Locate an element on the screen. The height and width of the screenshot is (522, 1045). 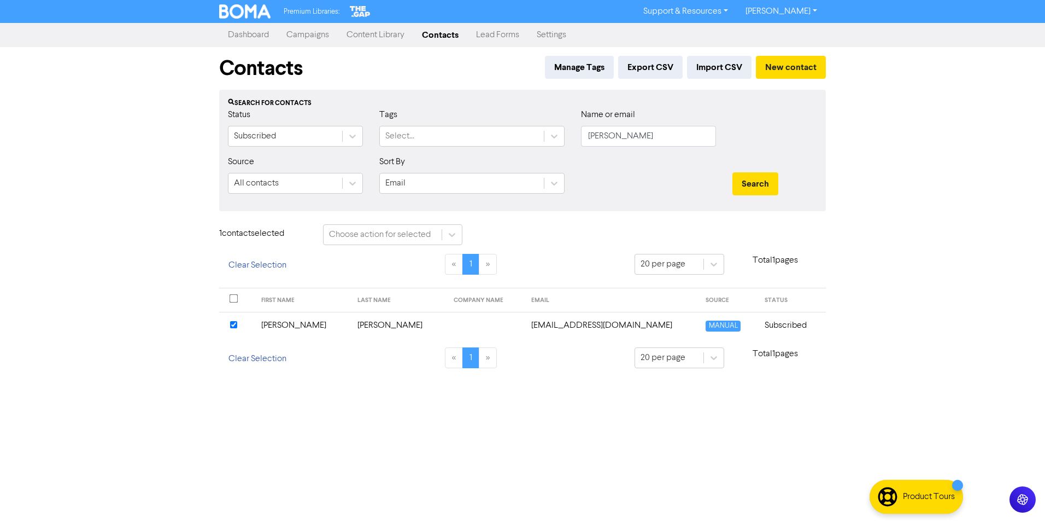
div: Email is located at coordinates (395, 183).